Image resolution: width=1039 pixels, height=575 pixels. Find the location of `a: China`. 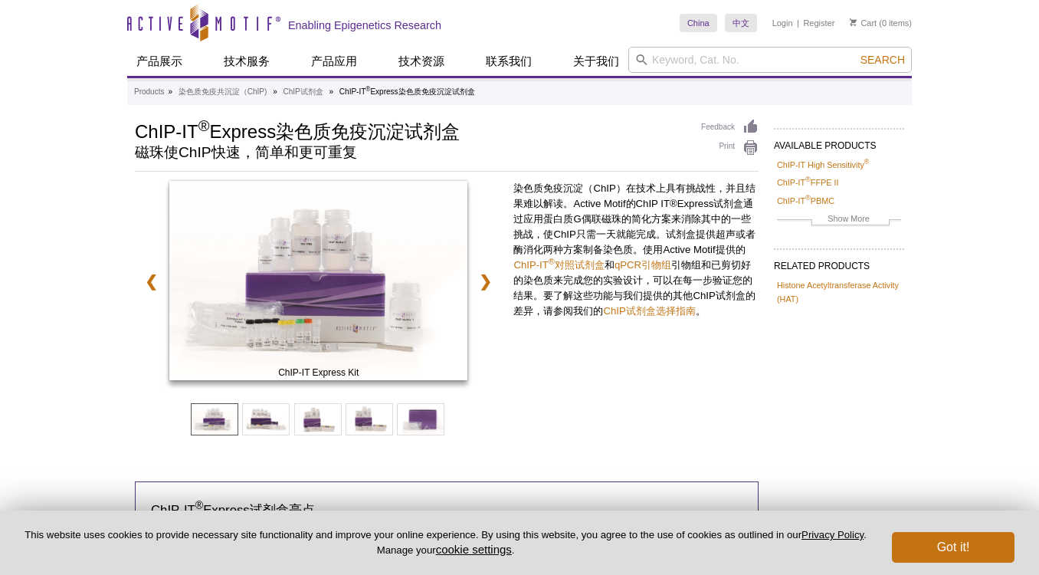

a: China is located at coordinates (698, 23).